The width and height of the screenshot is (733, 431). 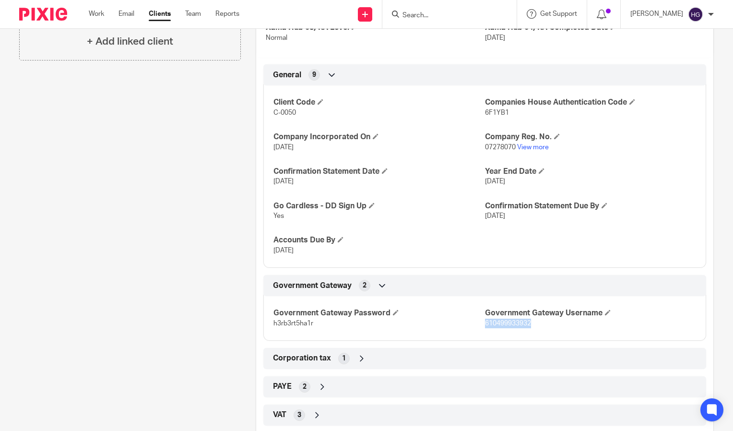 What do you see at coordinates (282, 386) in the screenshot?
I see `span: PAYE` at bounding box center [282, 386].